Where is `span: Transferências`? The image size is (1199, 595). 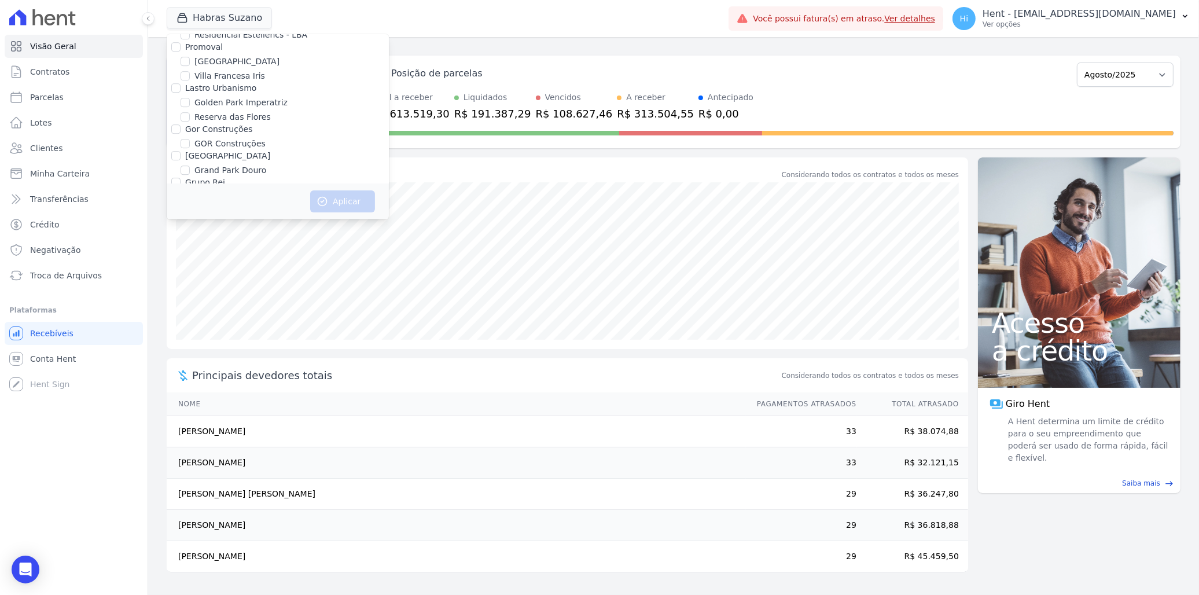
span: Transferências is located at coordinates (59, 199).